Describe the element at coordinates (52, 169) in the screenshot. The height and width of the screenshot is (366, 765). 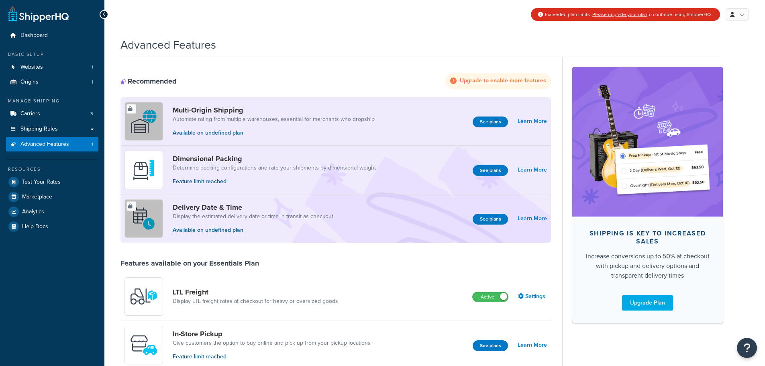
I see `div: Resources` at that location.